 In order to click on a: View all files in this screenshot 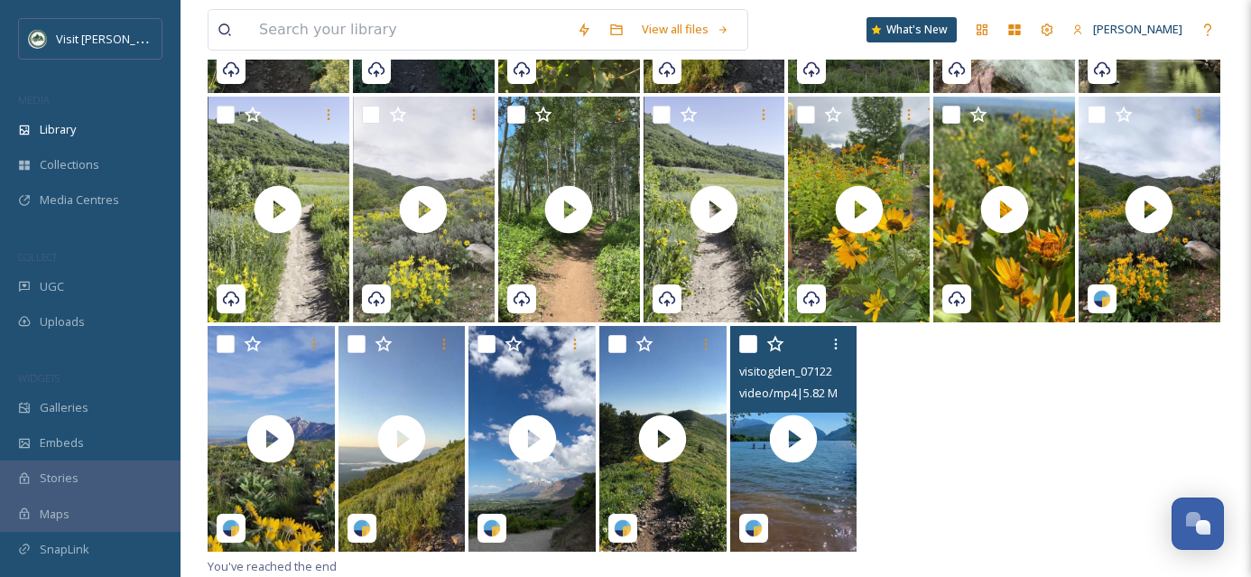, I will do `click(685, 29)`.